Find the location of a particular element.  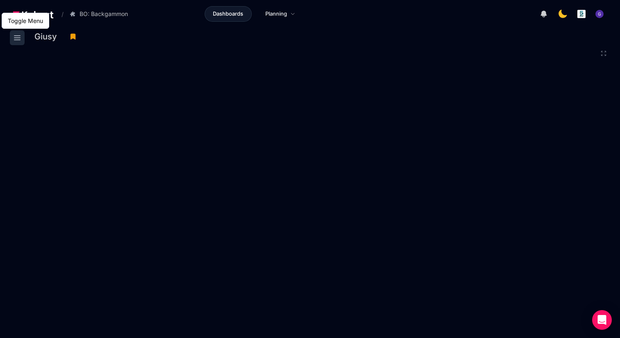

img: logo_logo_images_1_20240607072359498299_20240828135028712857.jpeg is located at coordinates (582, 14).